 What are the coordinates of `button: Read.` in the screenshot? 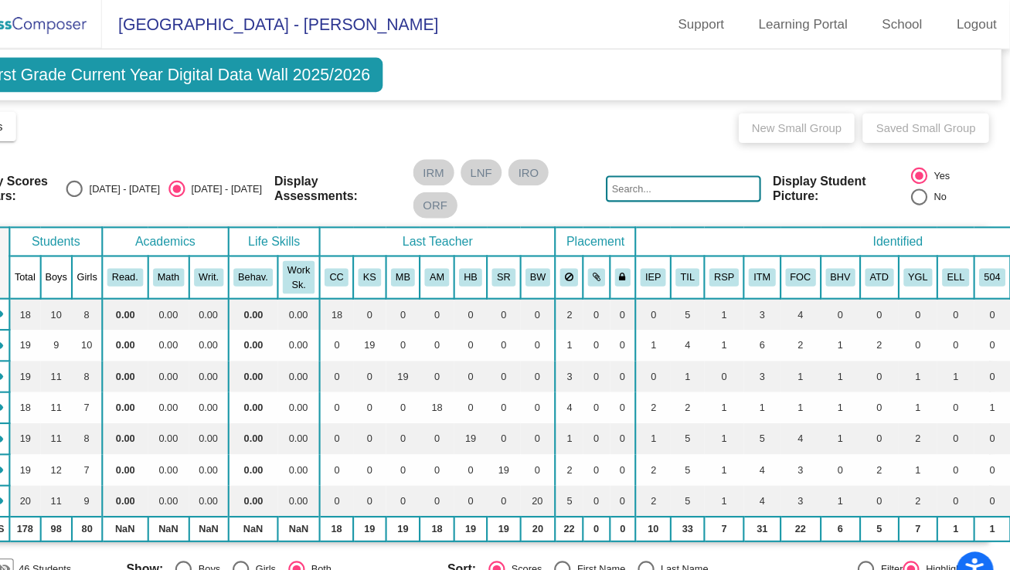 It's located at (176, 261).